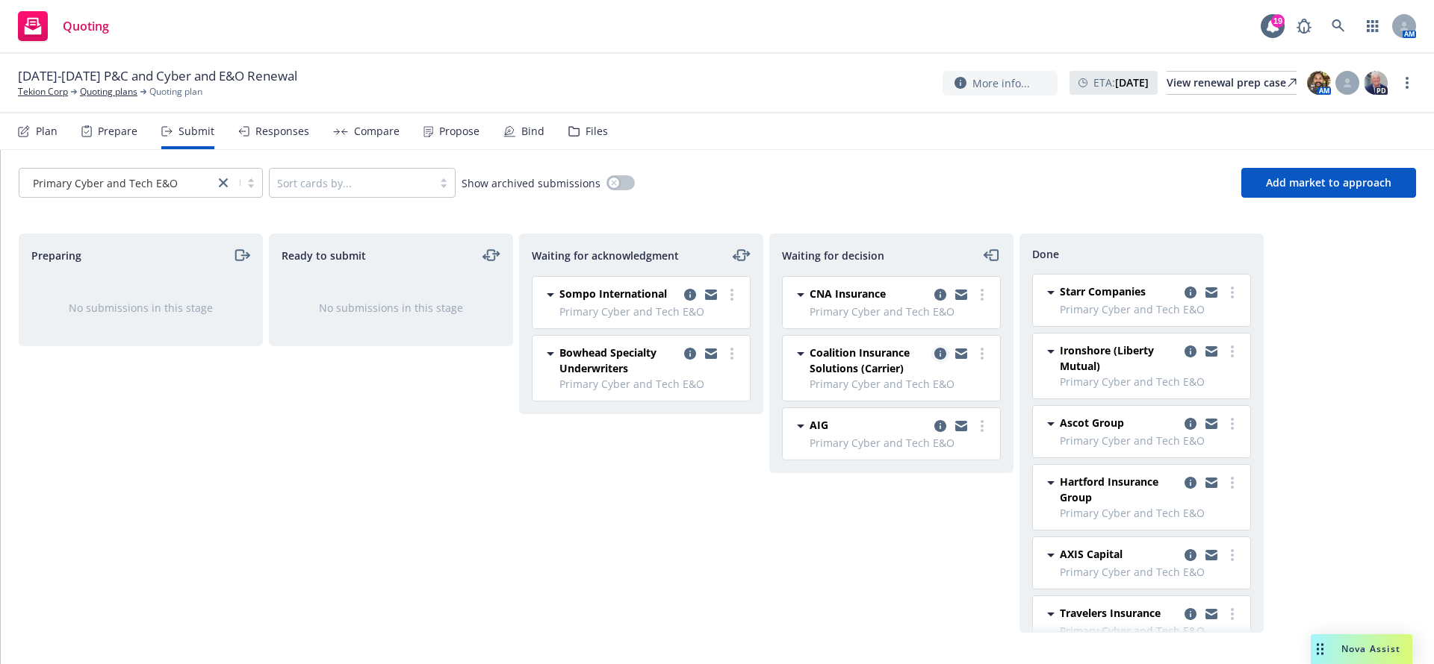 The width and height of the screenshot is (1434, 664). What do you see at coordinates (532, 131) in the screenshot?
I see `div: Bind` at bounding box center [532, 131].